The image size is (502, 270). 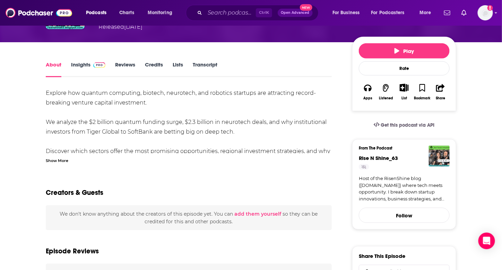 What do you see at coordinates (422, 98) in the screenshot?
I see `div: Bookmark` at bounding box center [422, 98].